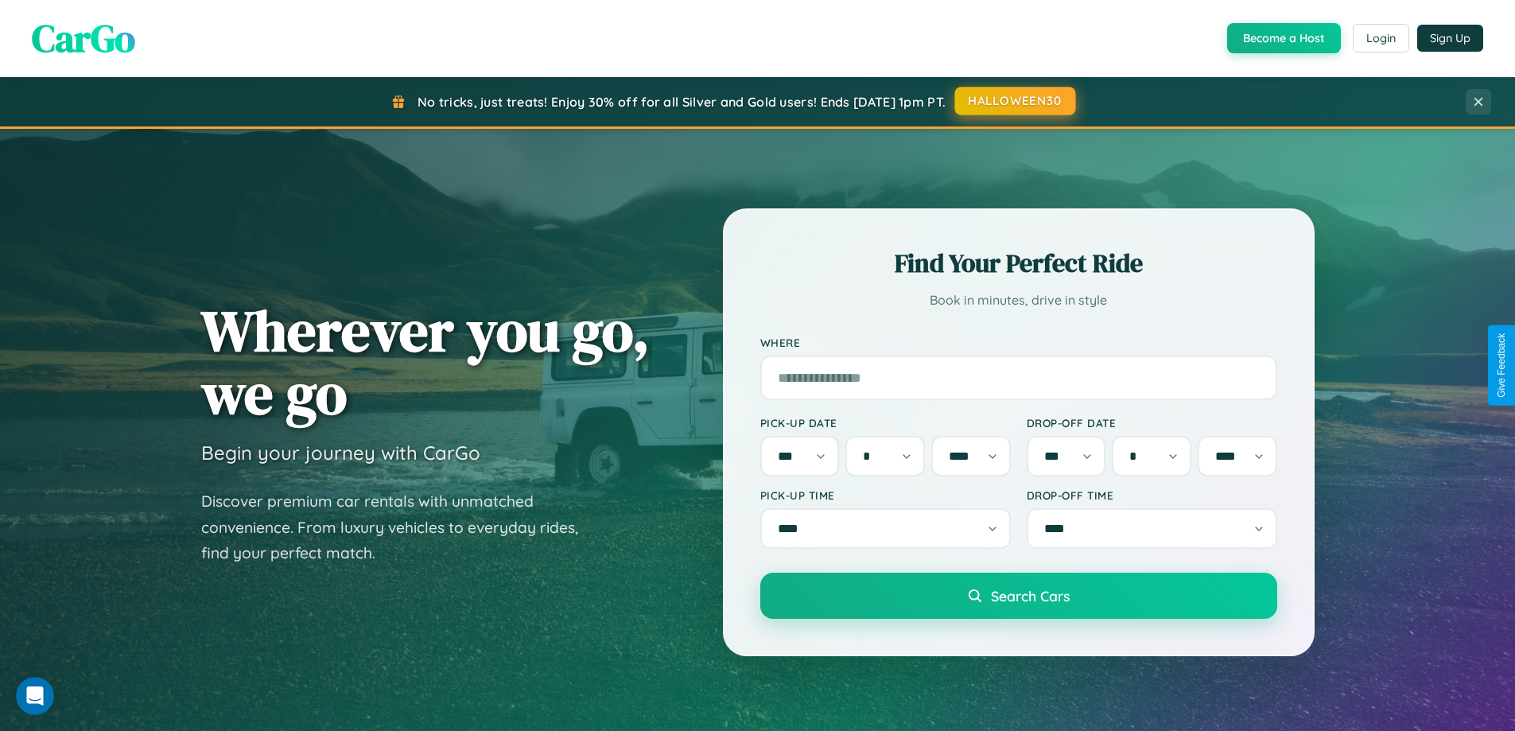 The height and width of the screenshot is (731, 1515). What do you see at coordinates (1450, 38) in the screenshot?
I see `button: Sign Up` at bounding box center [1450, 38].